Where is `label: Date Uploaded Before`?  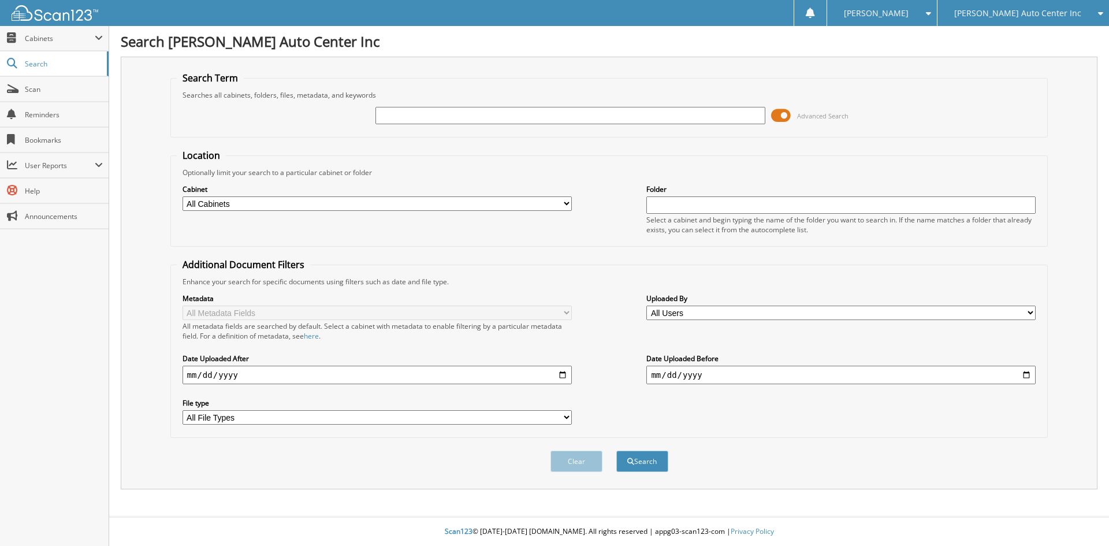 label: Date Uploaded Before is located at coordinates (841, 358).